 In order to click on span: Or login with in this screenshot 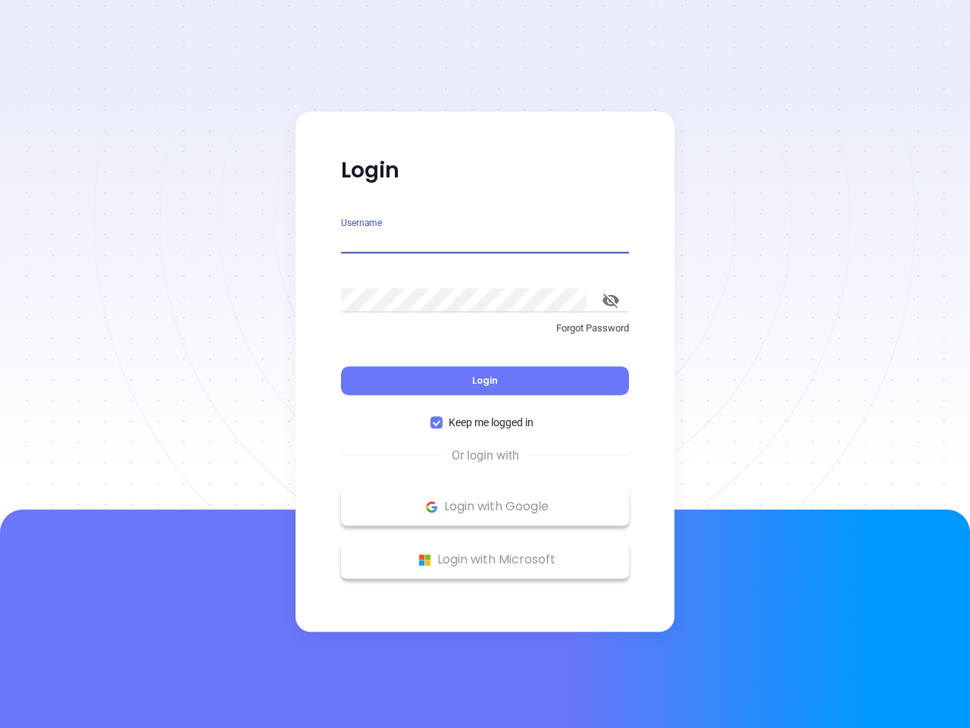, I will do `click(485, 456)`.